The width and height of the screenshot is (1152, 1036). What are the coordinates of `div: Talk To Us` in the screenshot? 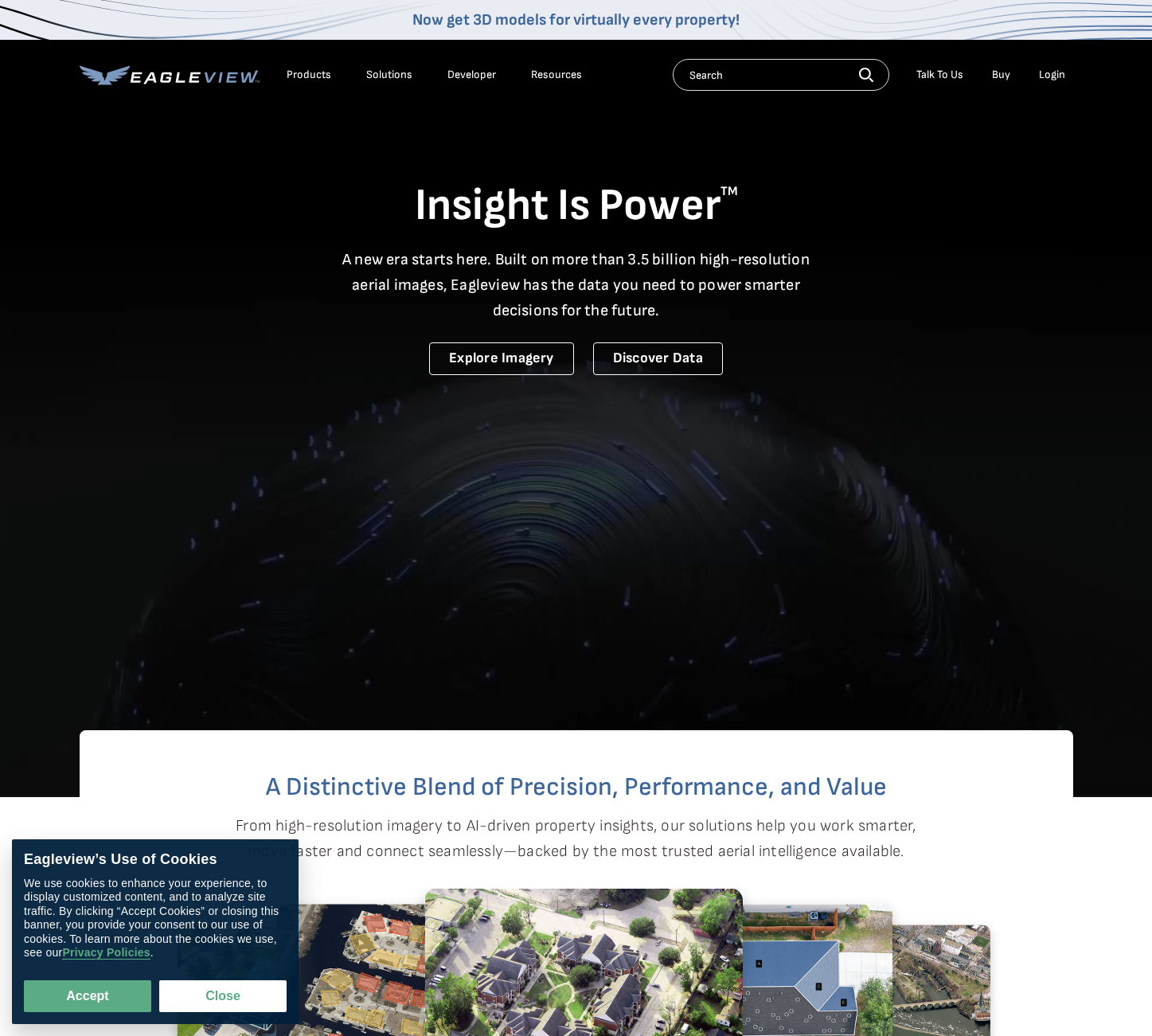 It's located at (940, 75).